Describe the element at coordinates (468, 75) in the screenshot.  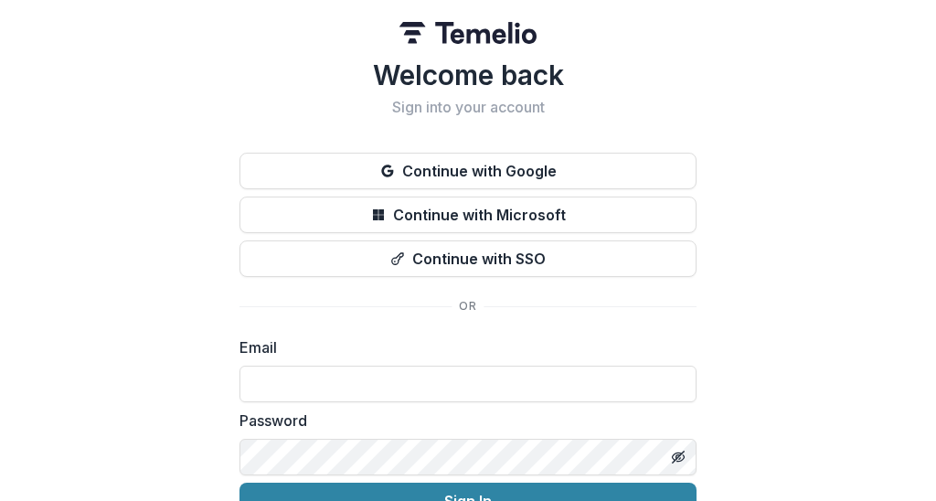
I see `h1: Welcome back` at that location.